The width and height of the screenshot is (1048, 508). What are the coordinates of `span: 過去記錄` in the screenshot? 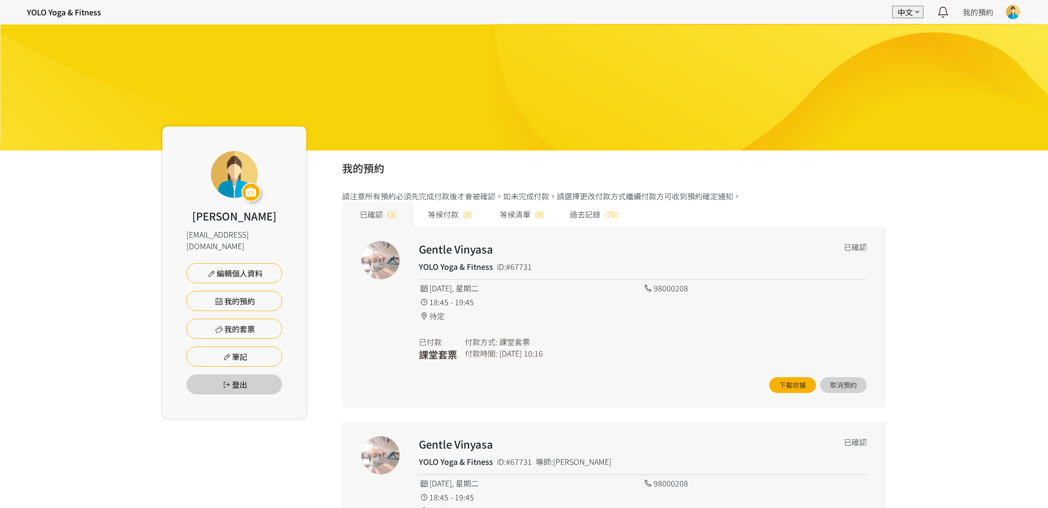 It's located at (585, 214).